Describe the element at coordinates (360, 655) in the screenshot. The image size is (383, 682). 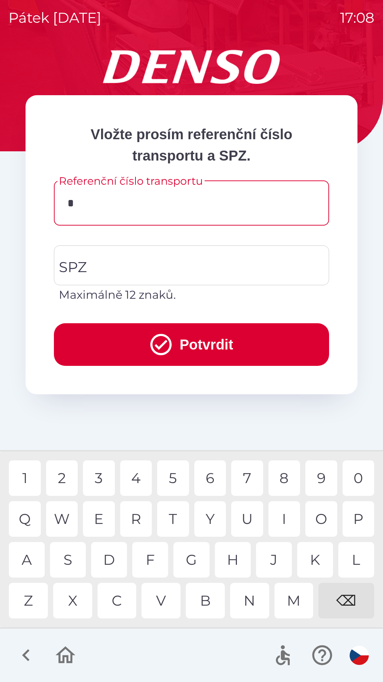
I see `img: cs flag` at that location.